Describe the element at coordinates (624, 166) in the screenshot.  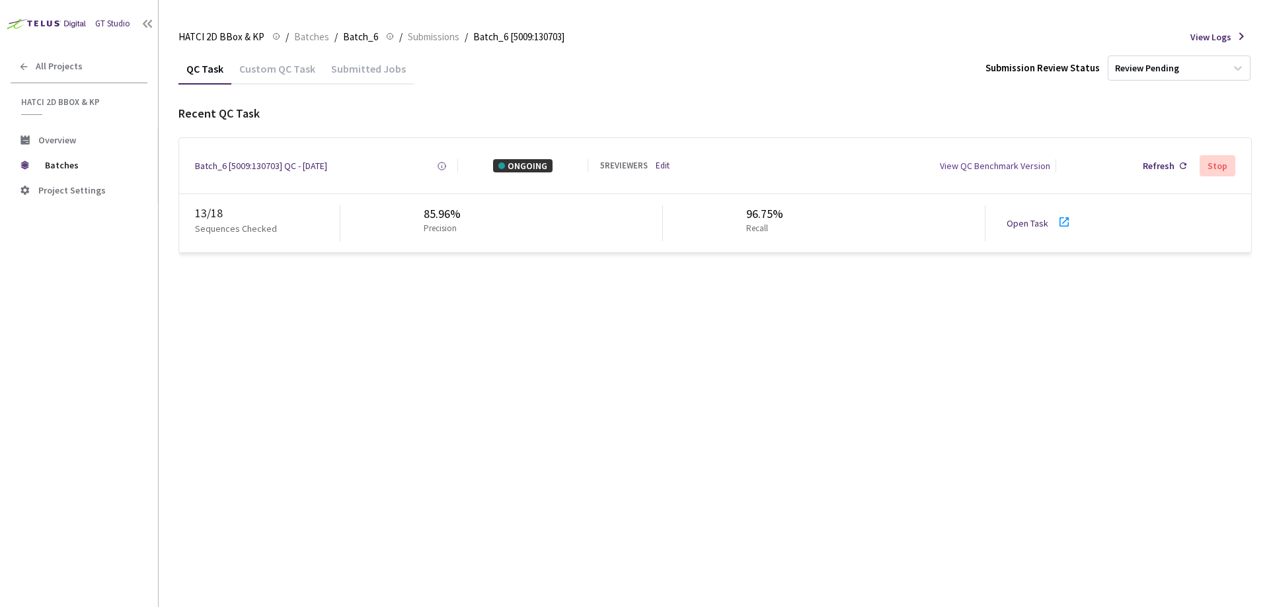
I see `div: 5 REVIEWERS` at that location.